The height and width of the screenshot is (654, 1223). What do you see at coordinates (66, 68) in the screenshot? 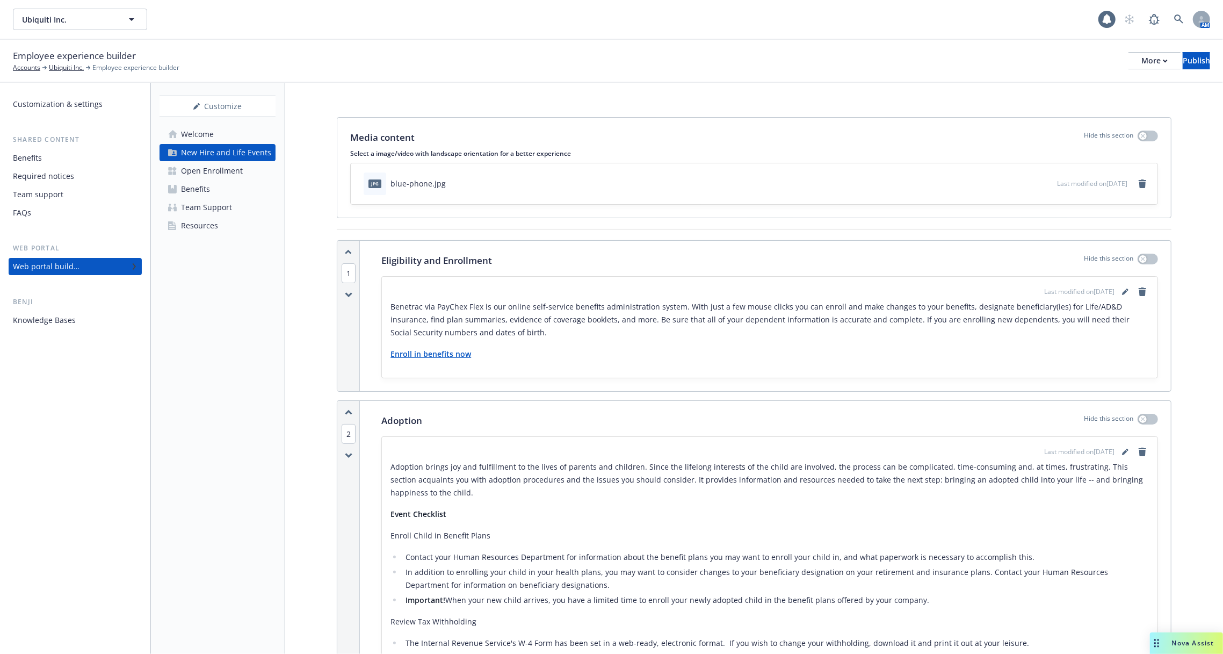
I see `a: Ubiquiti Inc.` at bounding box center [66, 68].